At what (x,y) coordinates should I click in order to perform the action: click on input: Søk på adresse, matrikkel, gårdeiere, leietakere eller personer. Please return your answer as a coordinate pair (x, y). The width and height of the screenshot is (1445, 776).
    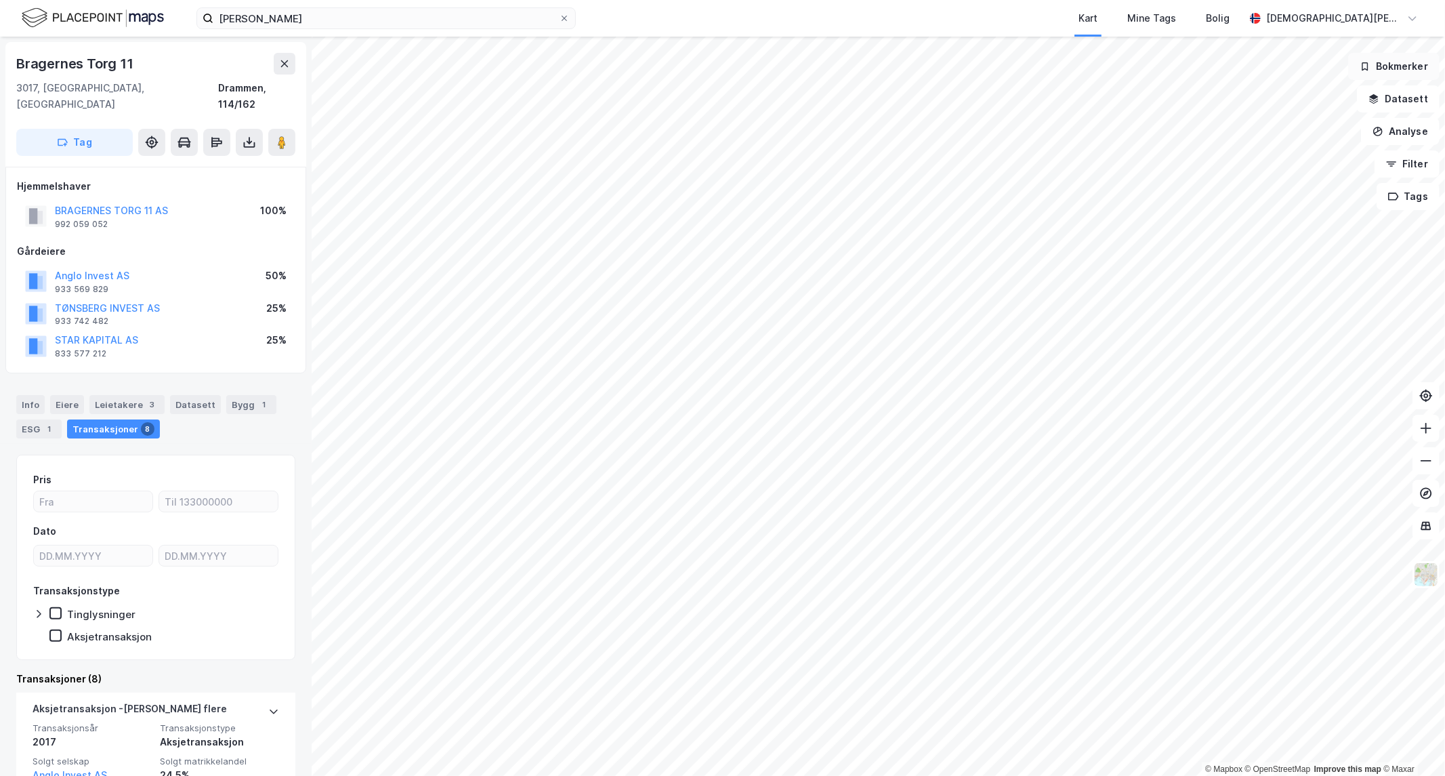
    Looking at the image, I should click on (386, 18).